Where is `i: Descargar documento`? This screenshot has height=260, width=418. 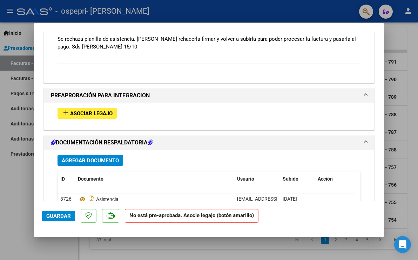 i: Descargar documento is located at coordinates (92, 199).